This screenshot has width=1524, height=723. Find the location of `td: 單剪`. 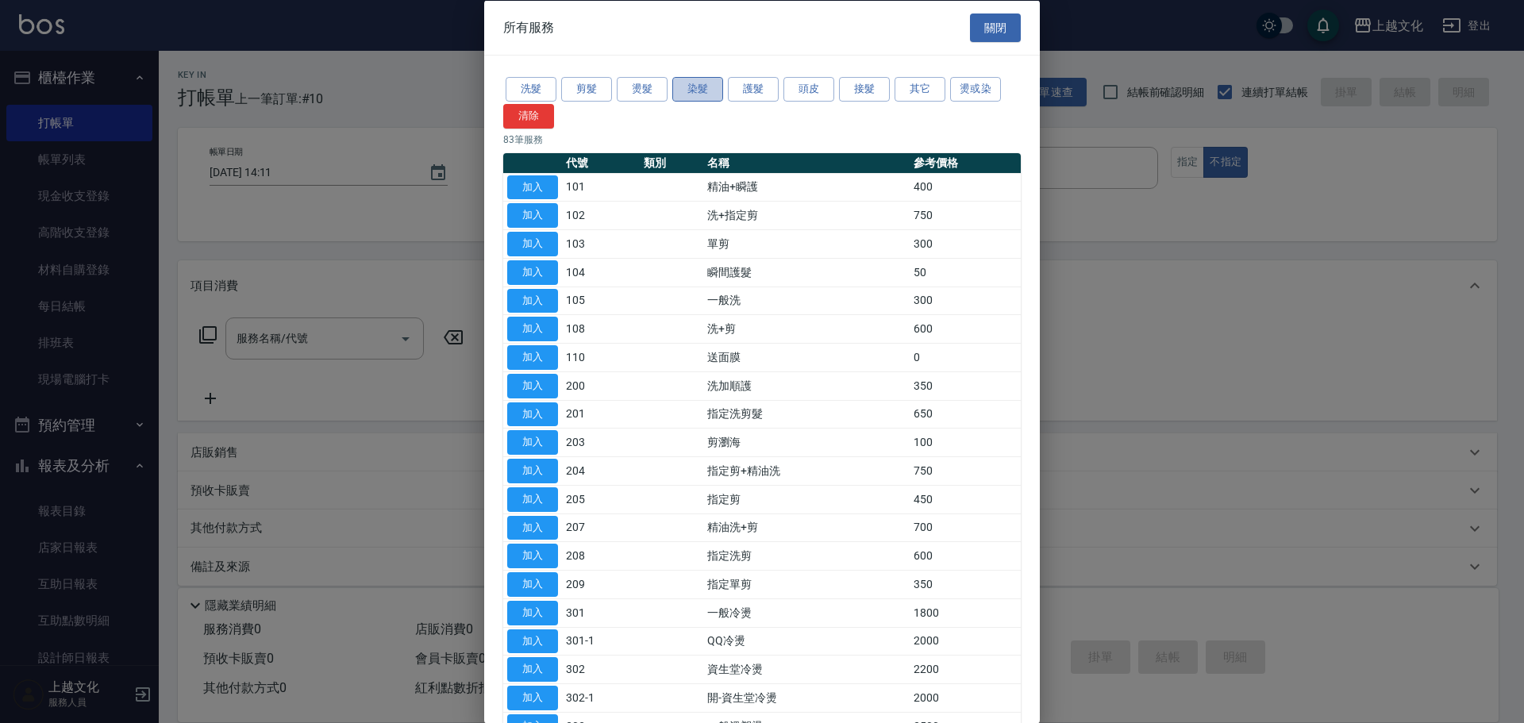

td: 單剪 is located at coordinates (806, 244).